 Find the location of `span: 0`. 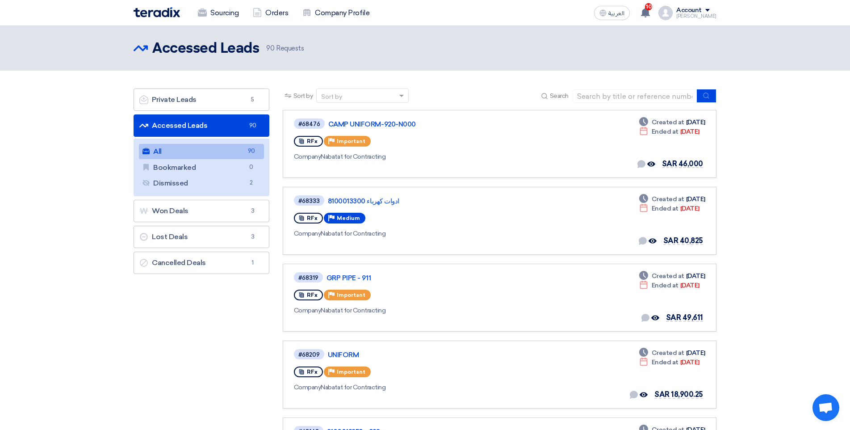

span: 0 is located at coordinates (251, 167).